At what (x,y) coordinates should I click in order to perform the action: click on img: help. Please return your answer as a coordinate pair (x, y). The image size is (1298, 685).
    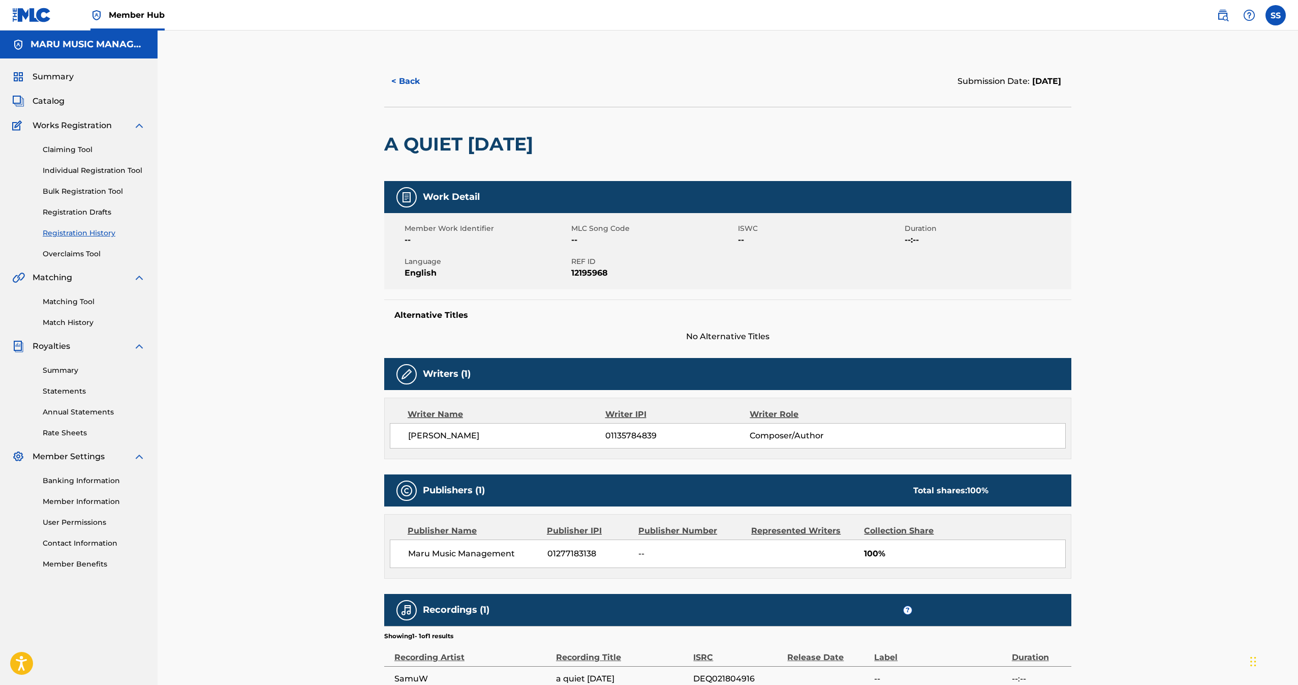
    Looking at the image, I should click on (1250, 15).